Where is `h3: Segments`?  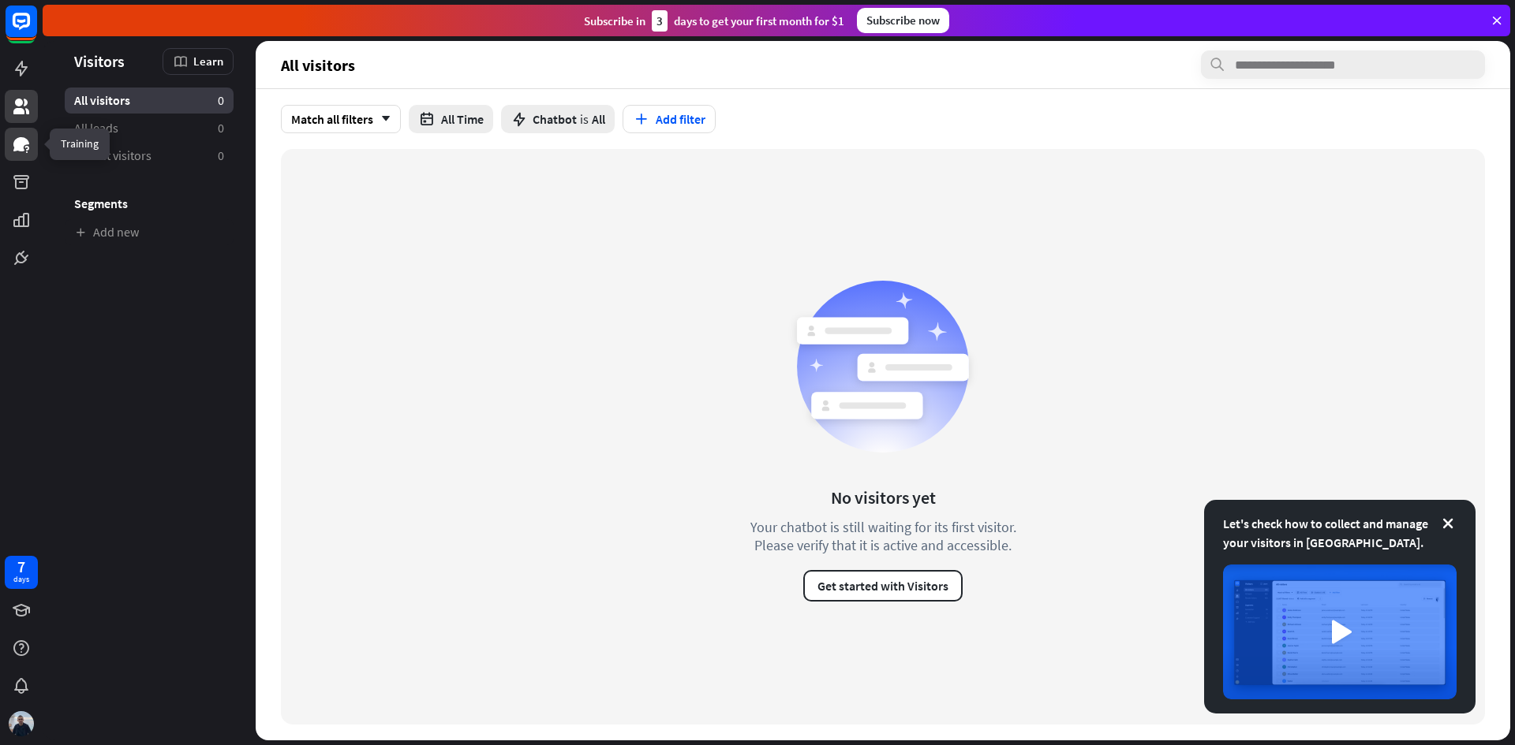 h3: Segments is located at coordinates (149, 204).